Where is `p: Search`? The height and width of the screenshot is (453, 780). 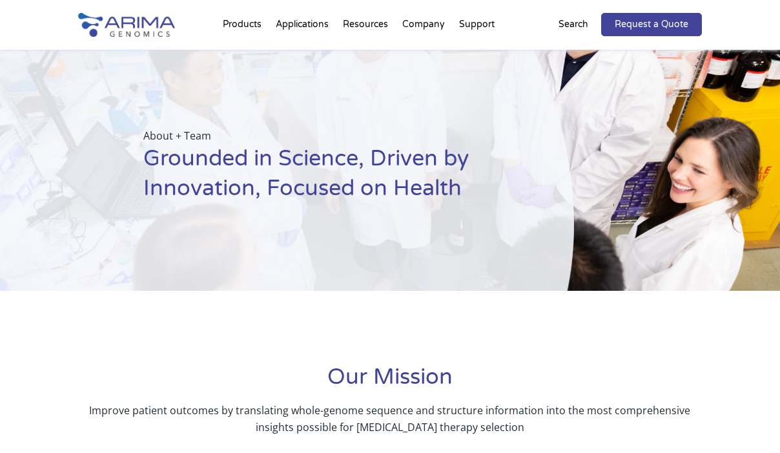 p: Search is located at coordinates (573, 25).